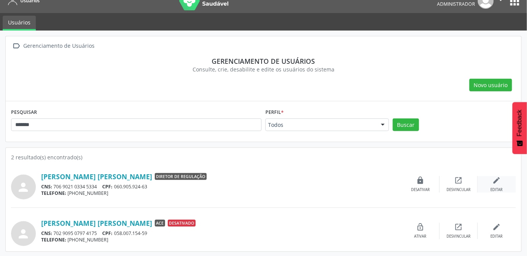 This screenshot has height=256, width=527. I want to click on div: Desativar, so click(420, 190).